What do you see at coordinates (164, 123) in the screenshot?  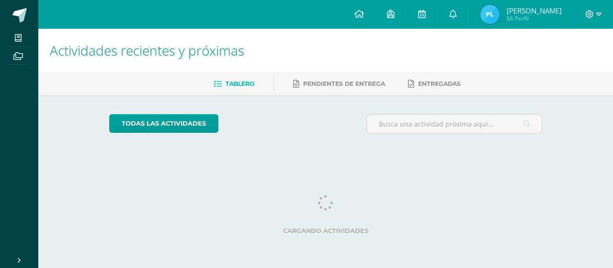 I see `a: todas las Actividades` at bounding box center [164, 123].